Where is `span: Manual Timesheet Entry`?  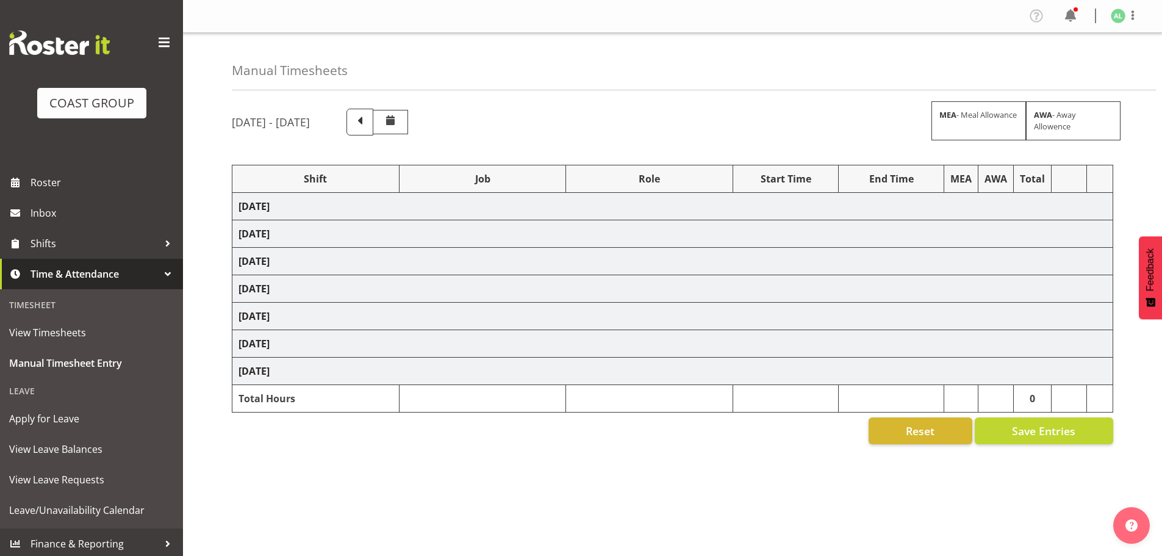
span: Manual Timesheet Entry is located at coordinates (91, 363).